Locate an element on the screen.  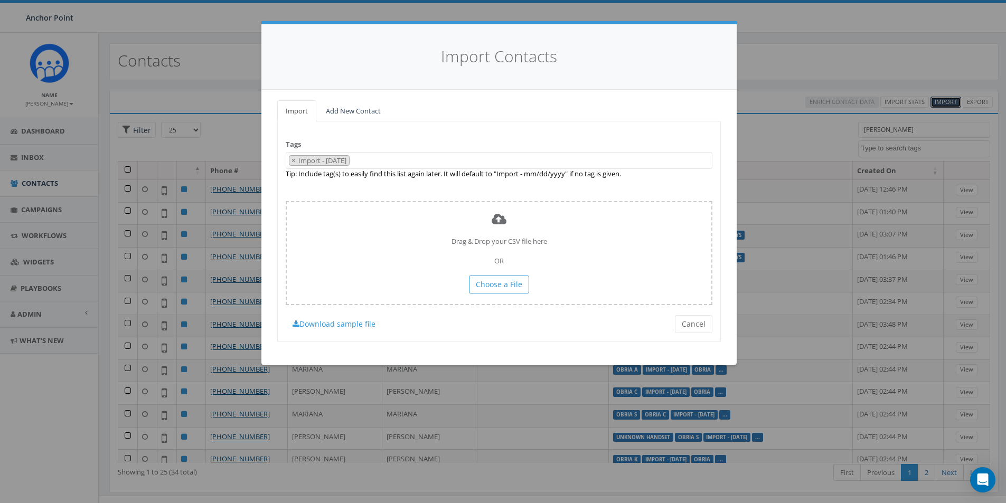
label: Tags is located at coordinates (293, 144).